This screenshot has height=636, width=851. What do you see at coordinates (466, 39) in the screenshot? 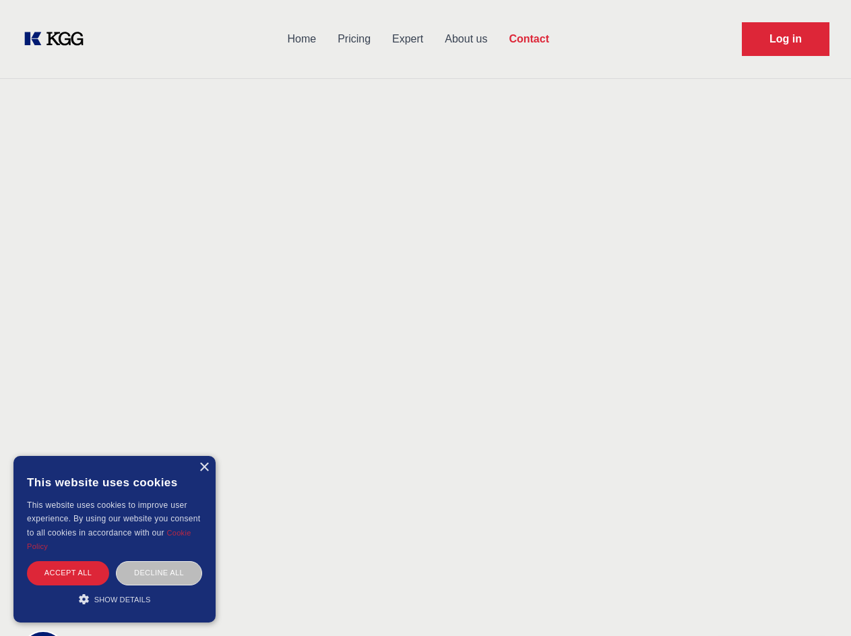
I see `a: About us` at bounding box center [466, 39].